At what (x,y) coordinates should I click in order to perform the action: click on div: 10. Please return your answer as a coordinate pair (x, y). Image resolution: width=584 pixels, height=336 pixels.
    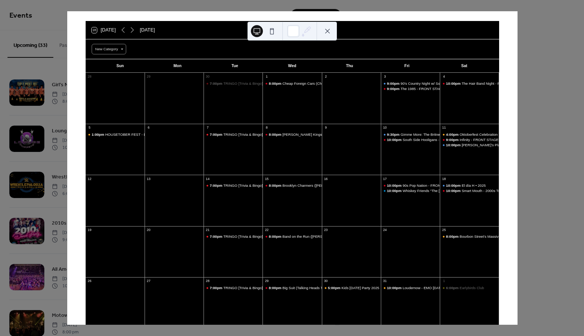
    Looking at the image, I should click on (385, 128).